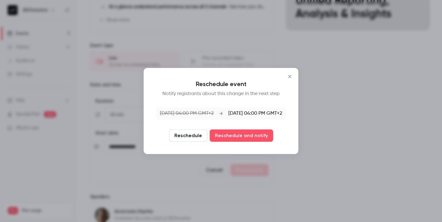 This screenshot has width=442, height=222. What do you see at coordinates (290, 76) in the screenshot?
I see `button: Close` at bounding box center [290, 76].